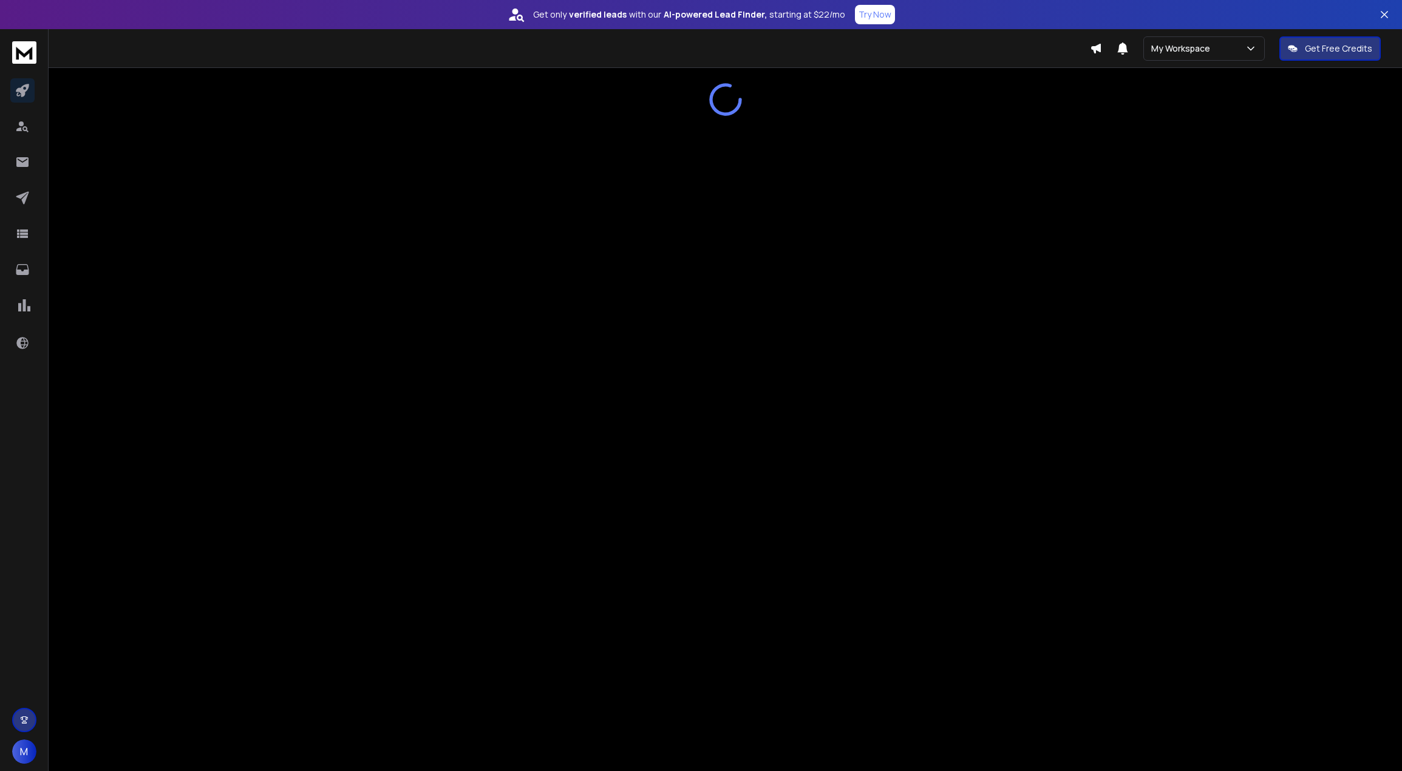  Describe the element at coordinates (24, 752) in the screenshot. I see `span: M` at that location.